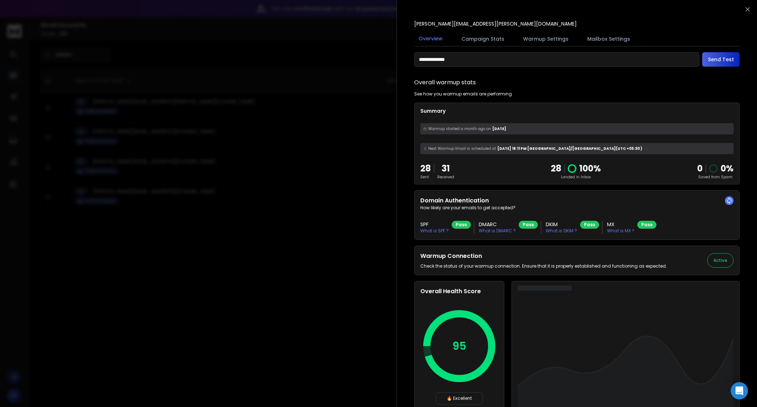  What do you see at coordinates (497, 225) in the screenshot?
I see `h3: DMARC` at bounding box center [497, 225].